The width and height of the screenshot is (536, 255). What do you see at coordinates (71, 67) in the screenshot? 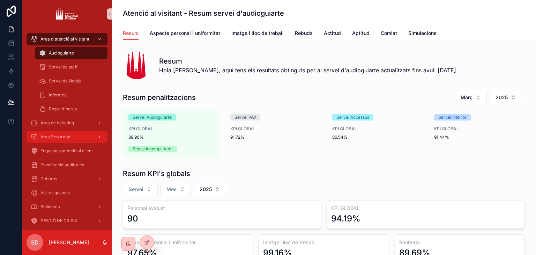
I see `a: Servei de staff` at bounding box center [71, 67].